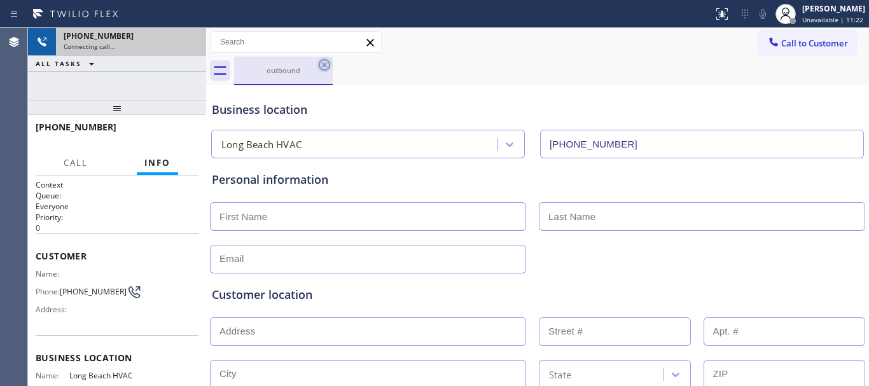  I want to click on span: Call, so click(76, 163).